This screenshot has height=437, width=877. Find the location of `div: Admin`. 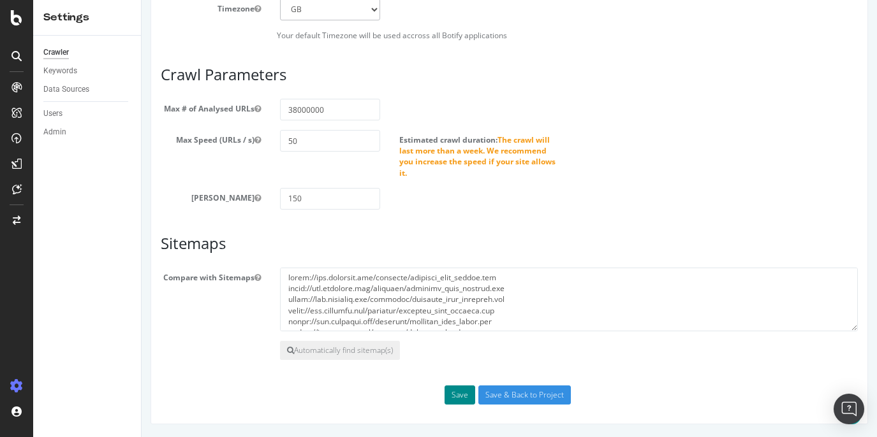

div: Admin is located at coordinates (55, 132).